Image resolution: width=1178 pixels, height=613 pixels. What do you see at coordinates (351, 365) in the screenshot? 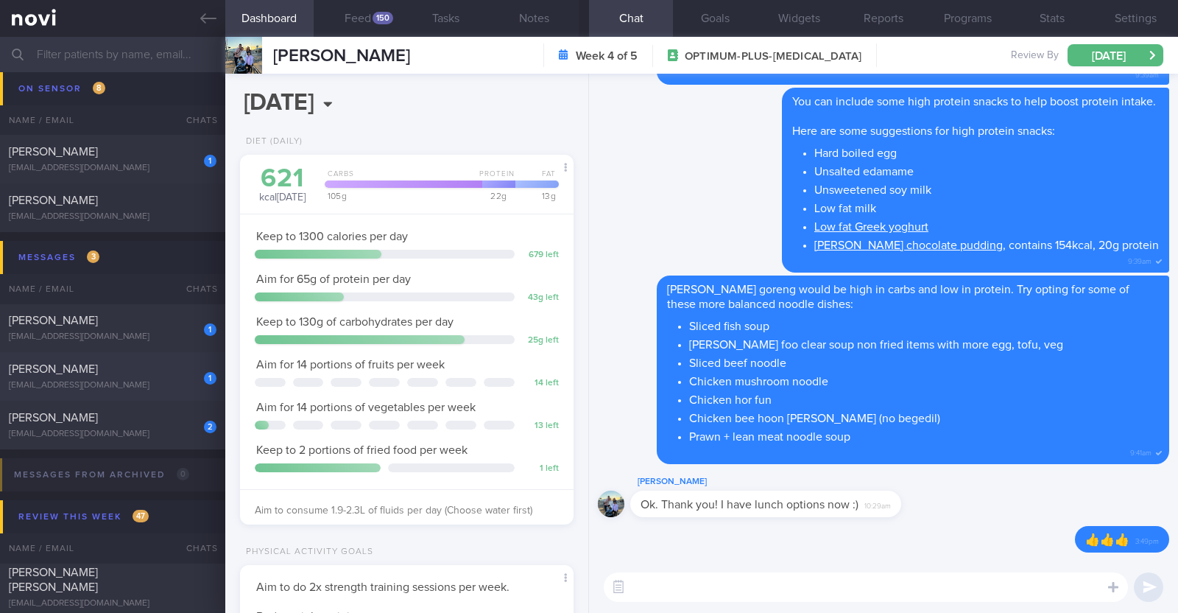
I see `span: Aim for 14 portions of fruits per week` at bounding box center [351, 365].